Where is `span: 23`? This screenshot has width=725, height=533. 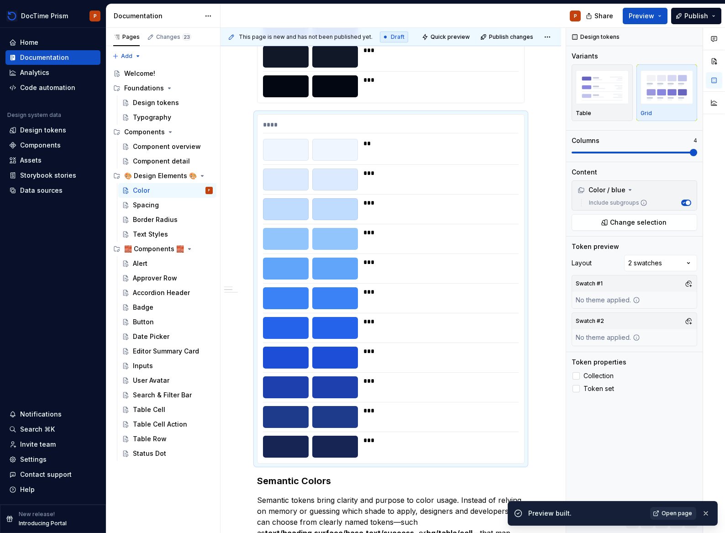 span: 23 is located at coordinates (187, 37).